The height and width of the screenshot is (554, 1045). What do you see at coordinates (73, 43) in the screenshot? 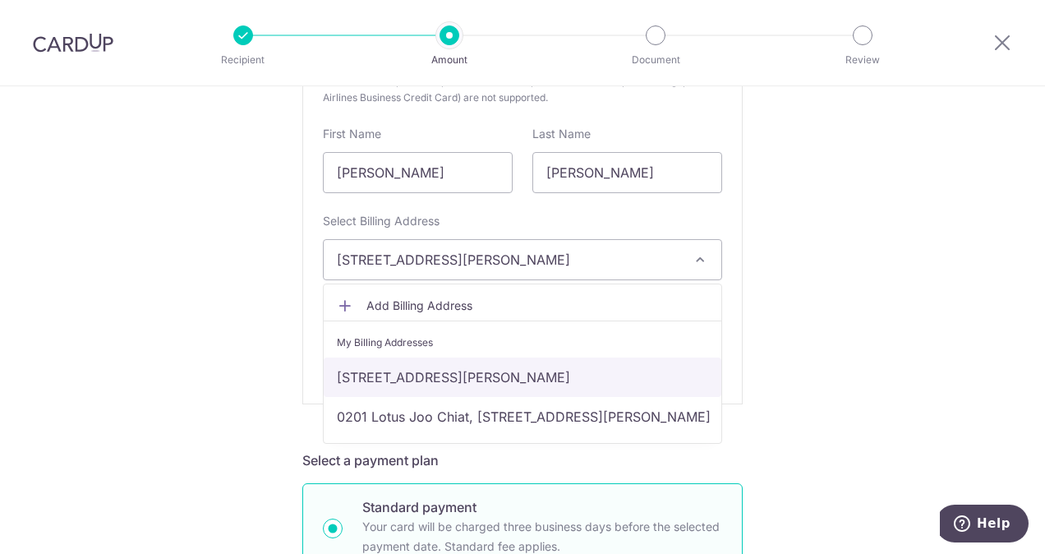
I see `img: CardUp` at bounding box center [73, 43].